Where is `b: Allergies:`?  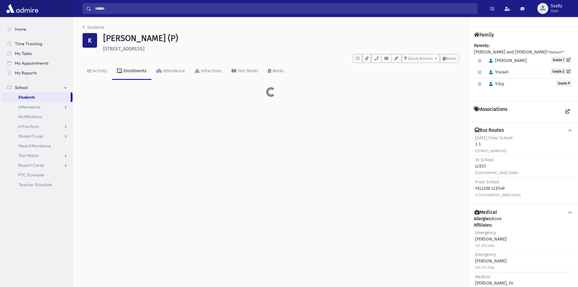 b: Allergies: is located at coordinates (483, 218).